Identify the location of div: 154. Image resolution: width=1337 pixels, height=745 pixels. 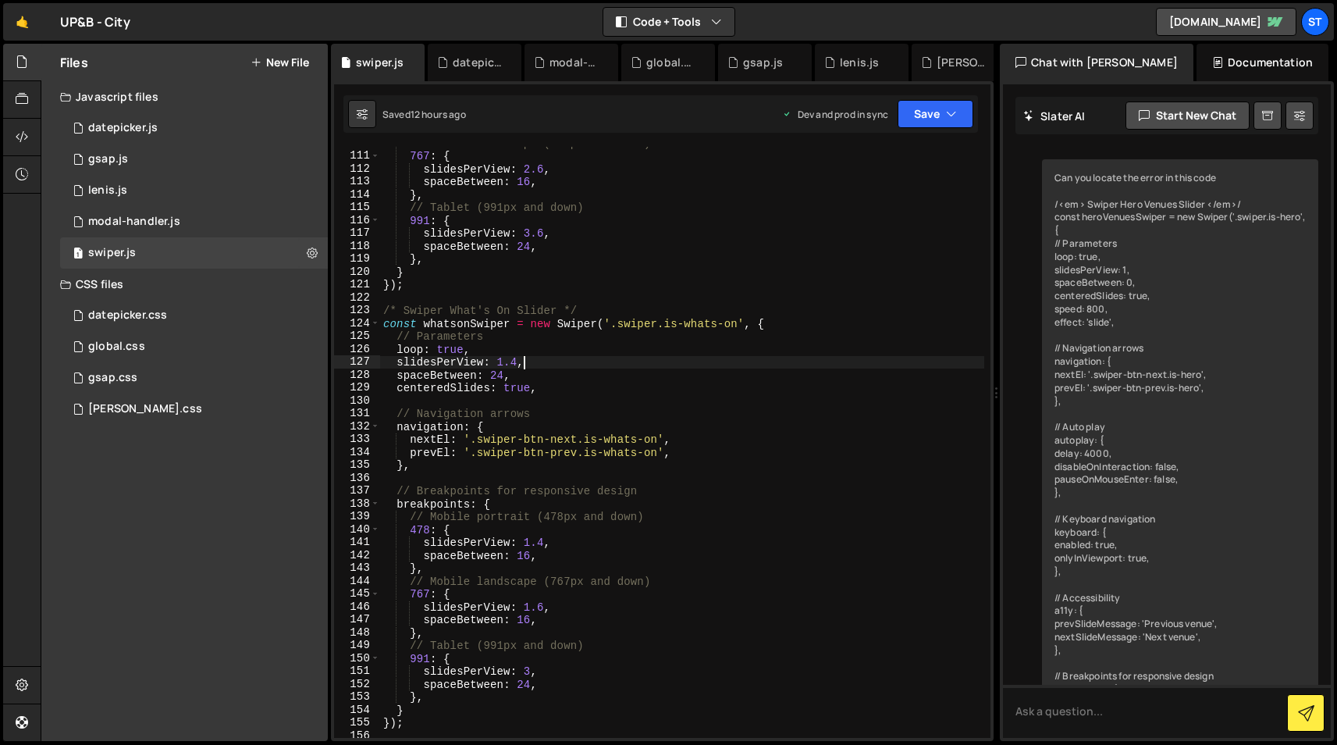
(357, 710).